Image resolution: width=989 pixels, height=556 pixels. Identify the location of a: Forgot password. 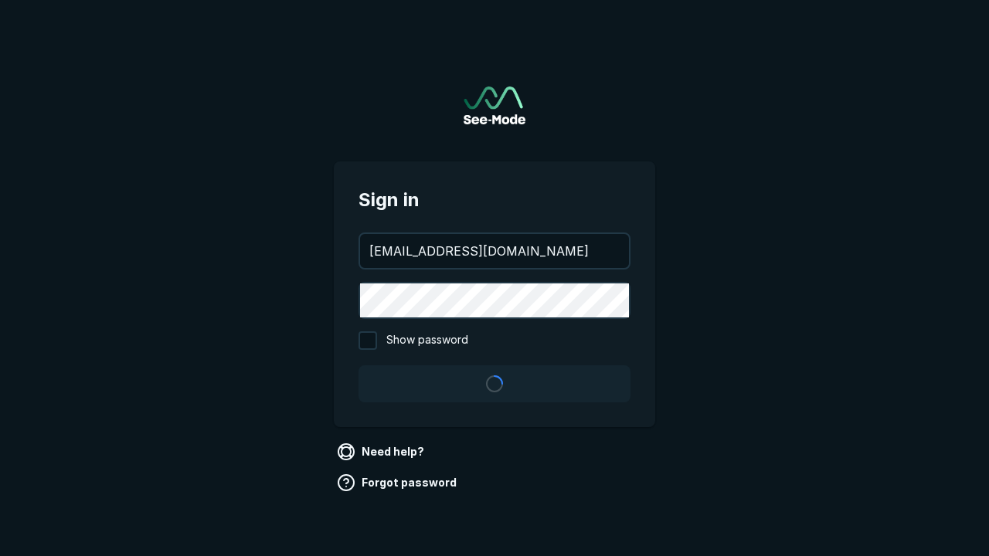
(398, 483).